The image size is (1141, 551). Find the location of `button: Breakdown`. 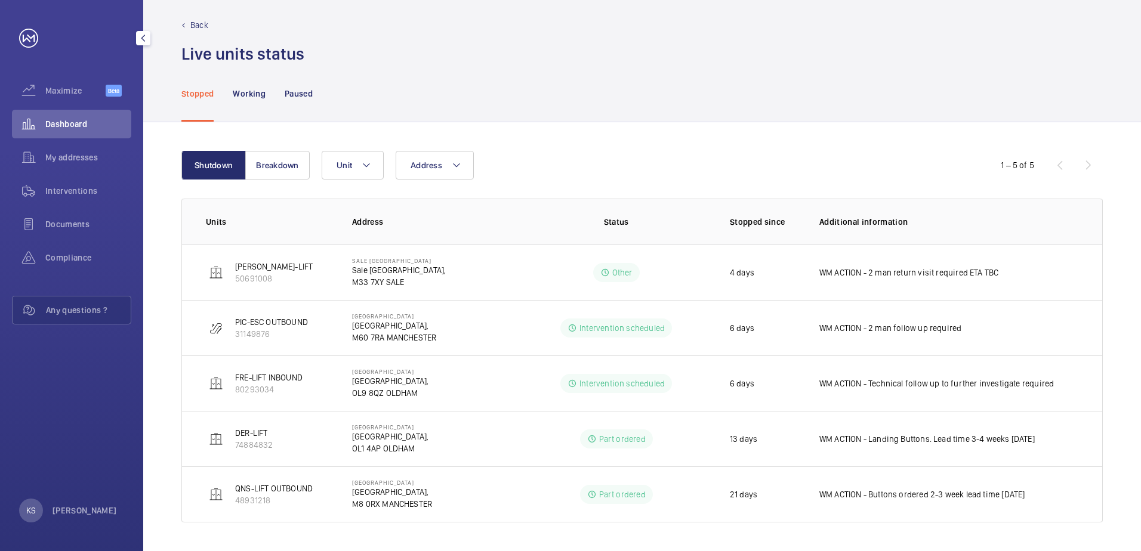

button: Breakdown is located at coordinates (277, 165).